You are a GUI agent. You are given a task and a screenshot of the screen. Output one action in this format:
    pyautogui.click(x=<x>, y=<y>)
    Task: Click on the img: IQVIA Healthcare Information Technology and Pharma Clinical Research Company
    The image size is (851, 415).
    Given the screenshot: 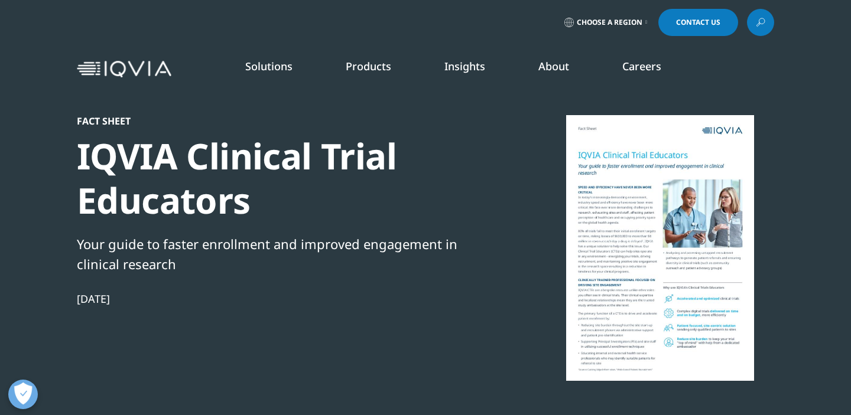 What is the action you would take?
    pyautogui.click(x=124, y=69)
    